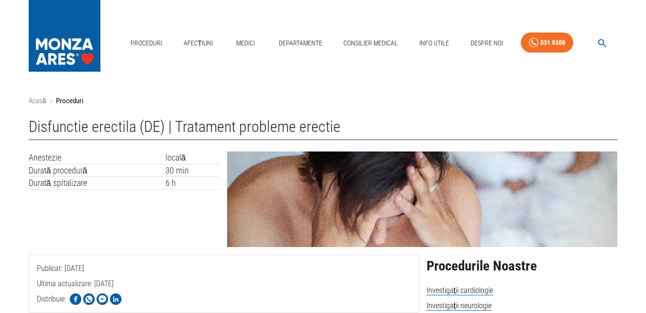 The height and width of the screenshot is (313, 646). What do you see at coordinates (97, 158) in the screenshot?
I see `td: Anestezie` at bounding box center [97, 158].